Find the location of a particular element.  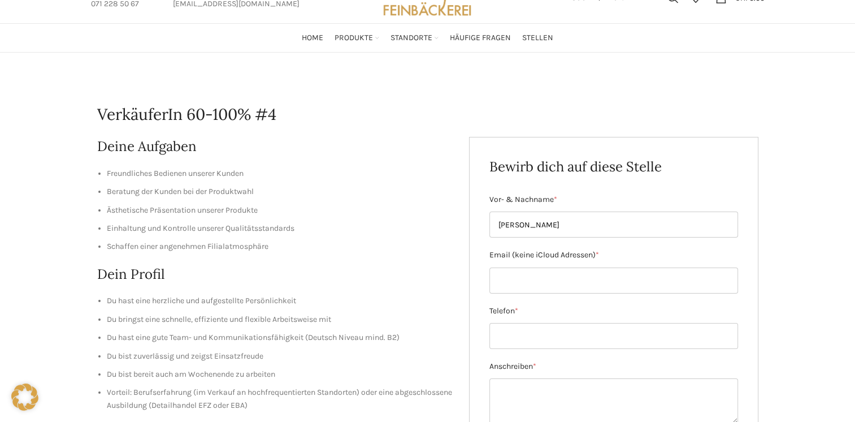

li: Du bist bereit auch am Wochenende zu arbeiten is located at coordinates (280, 374).